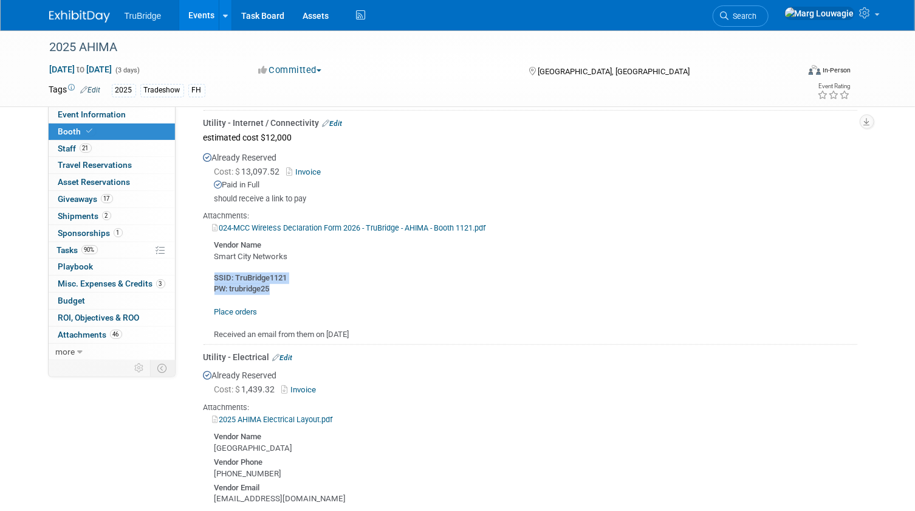  I want to click on a: Shipments2, so click(112, 216).